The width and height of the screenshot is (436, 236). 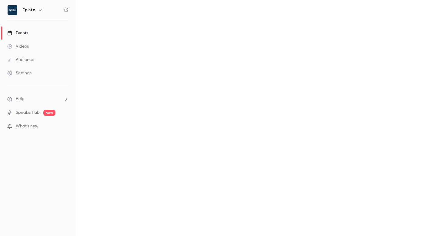 I want to click on div: Events, so click(x=18, y=33).